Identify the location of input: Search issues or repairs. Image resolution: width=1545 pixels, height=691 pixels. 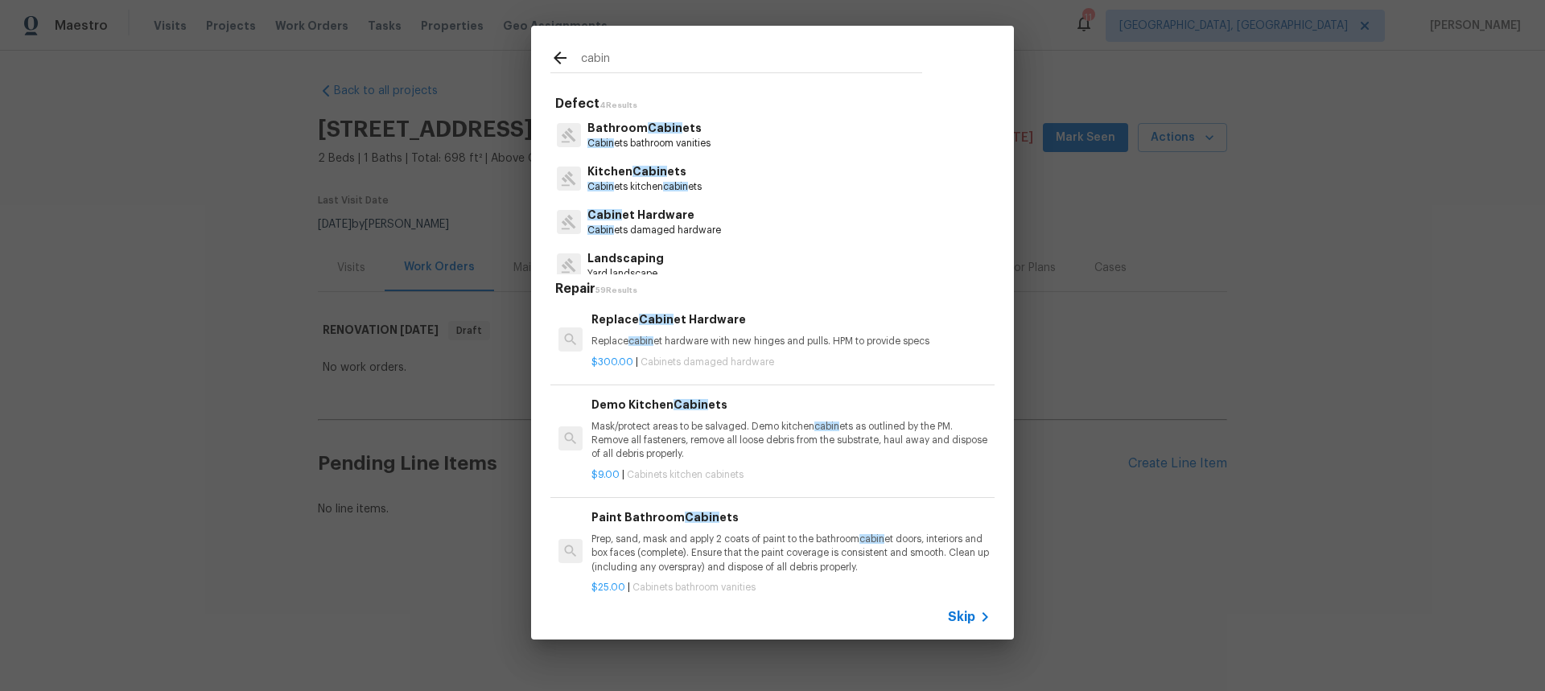
(752, 60).